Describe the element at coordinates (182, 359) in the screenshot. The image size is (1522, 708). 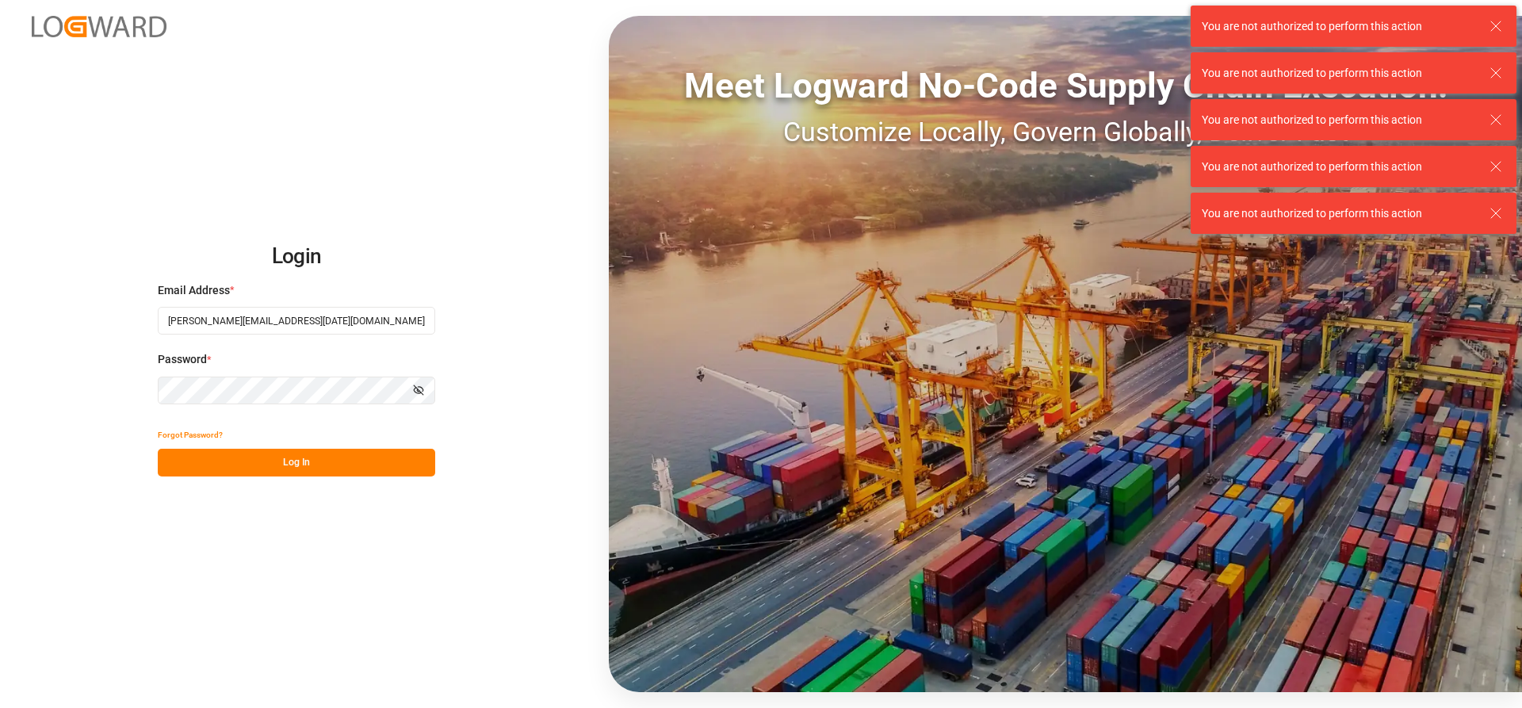
I see `span: Password` at that location.